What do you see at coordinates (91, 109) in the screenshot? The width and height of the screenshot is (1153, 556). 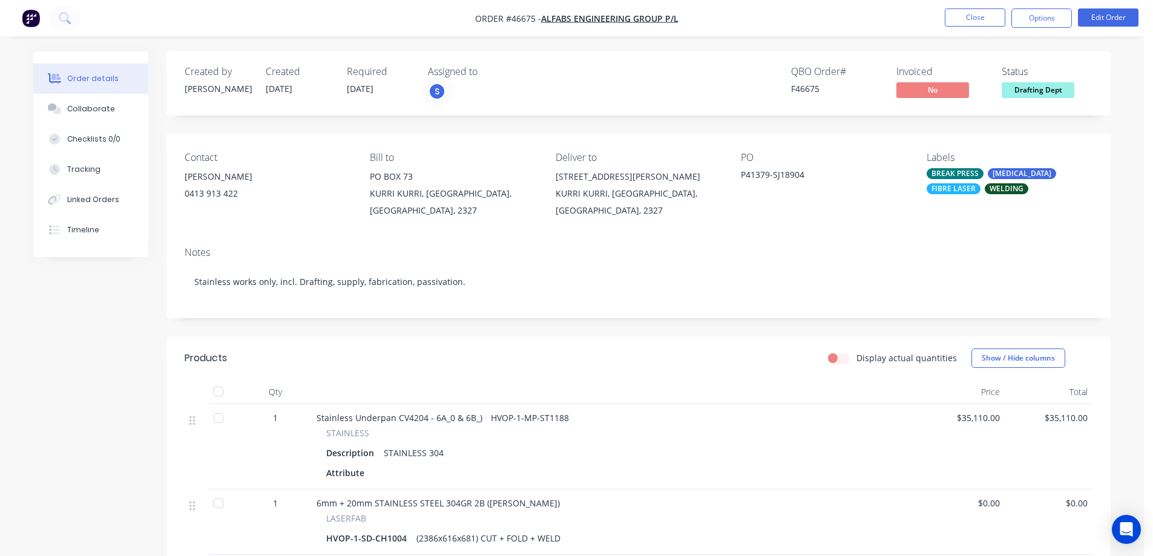 I see `button: Collaborate` at bounding box center [91, 109].